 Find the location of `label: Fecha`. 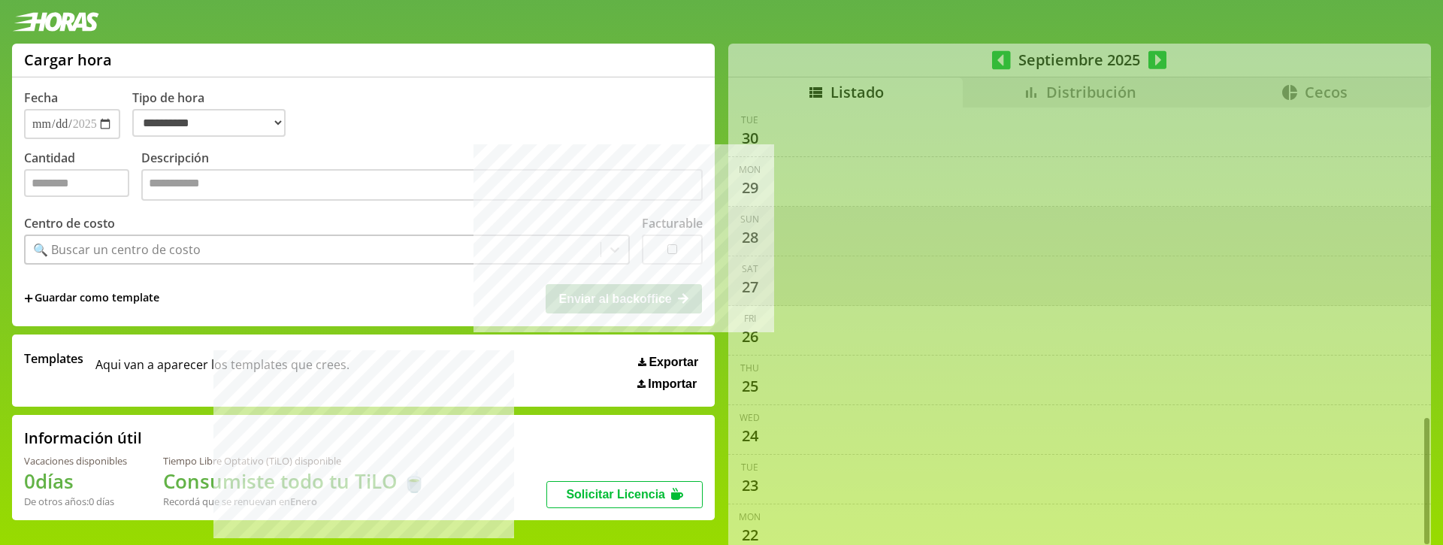

label: Fecha is located at coordinates (41, 98).